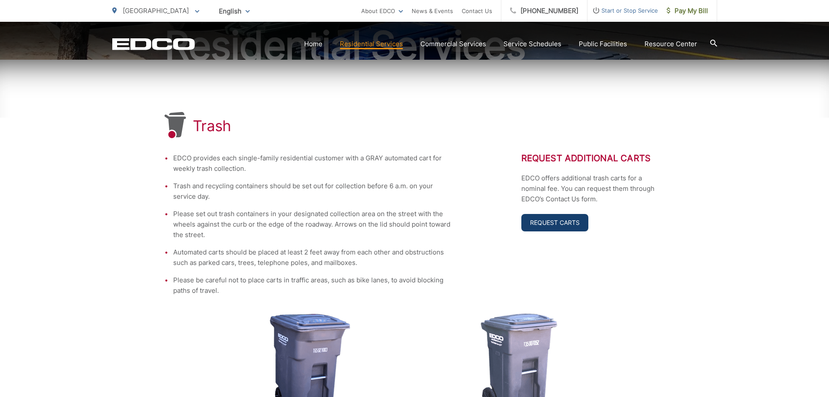 The image size is (829, 397). Describe the element at coordinates (432, 11) in the screenshot. I see `a: News & Events` at that location.